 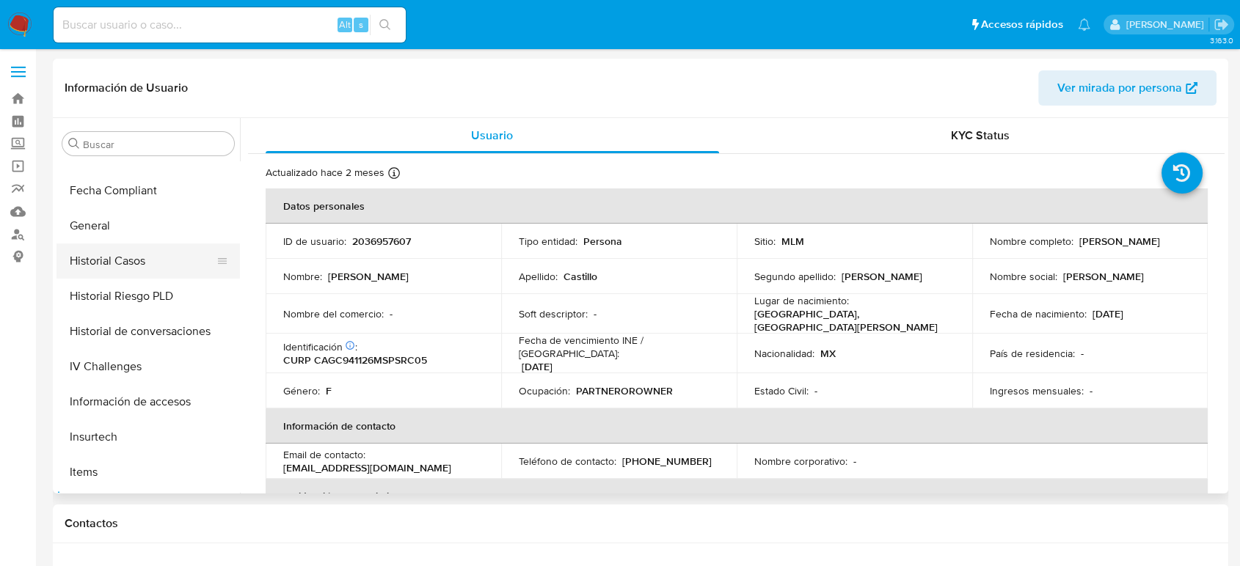 I want to click on button: Historial Casos, so click(x=142, y=261).